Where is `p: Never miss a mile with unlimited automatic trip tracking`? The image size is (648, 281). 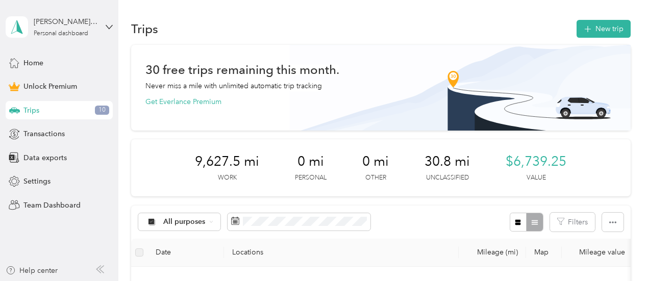 p: Never miss a mile with unlimited automatic trip tracking is located at coordinates (234, 86).